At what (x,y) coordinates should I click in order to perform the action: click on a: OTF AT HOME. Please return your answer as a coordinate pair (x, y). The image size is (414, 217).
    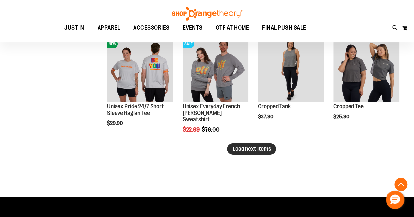
    Looking at the image, I should click on (232, 28).